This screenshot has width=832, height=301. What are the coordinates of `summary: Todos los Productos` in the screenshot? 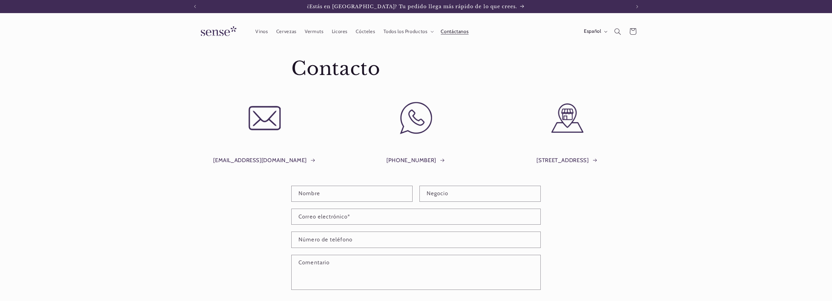 It's located at (408, 31).